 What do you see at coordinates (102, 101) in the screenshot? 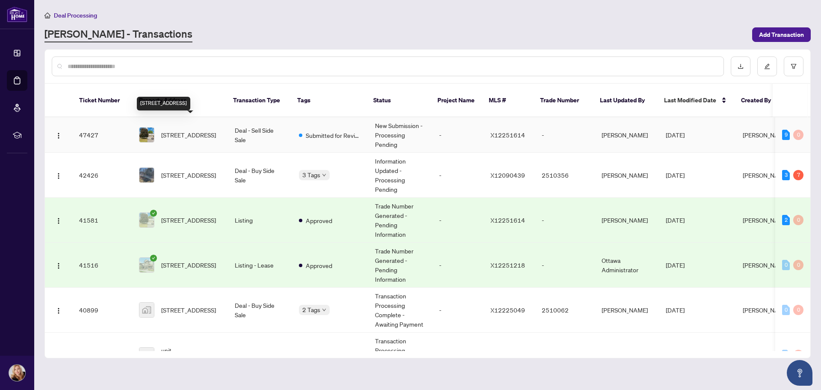
I see `th: Ticket Number` at bounding box center [102, 101].